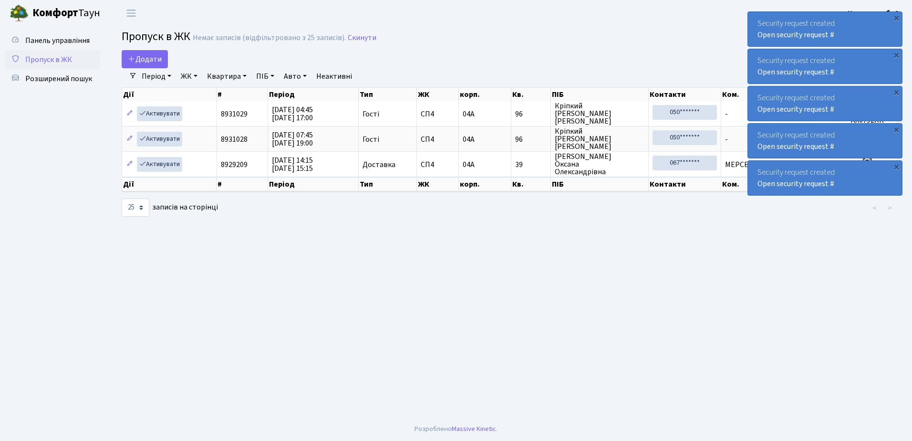 The image size is (912, 441). I want to click on a: Авто, so click(295, 76).